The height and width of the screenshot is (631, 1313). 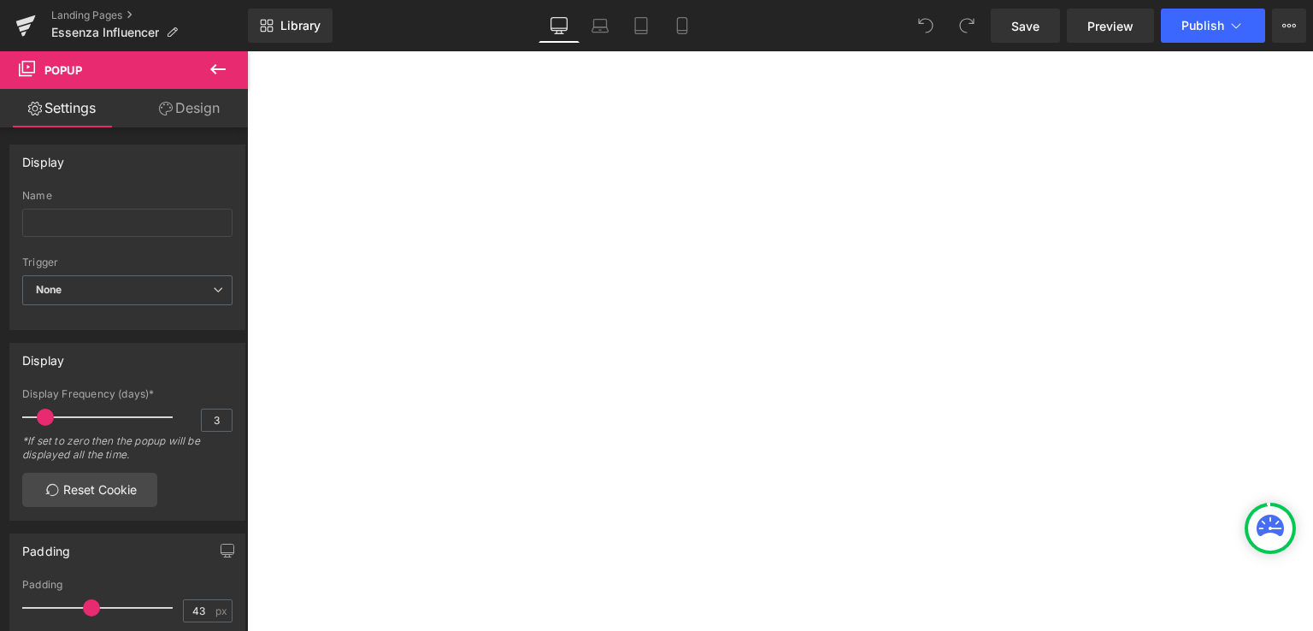 I want to click on div: *If set to zero then the popup will be displayed all the time.​, so click(x=127, y=453).